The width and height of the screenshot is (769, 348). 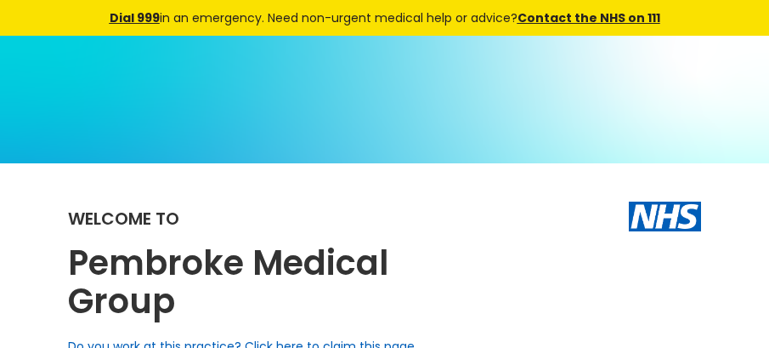 What do you see at coordinates (280, 282) in the screenshot?
I see `h2: Pembroke Medical Group` at bounding box center [280, 282].